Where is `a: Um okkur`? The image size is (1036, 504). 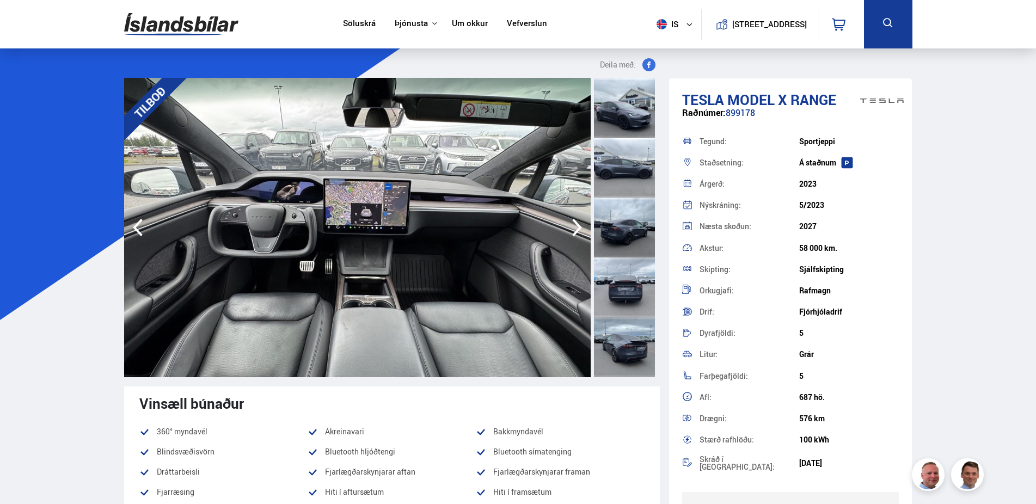 a: Um okkur is located at coordinates (470, 24).